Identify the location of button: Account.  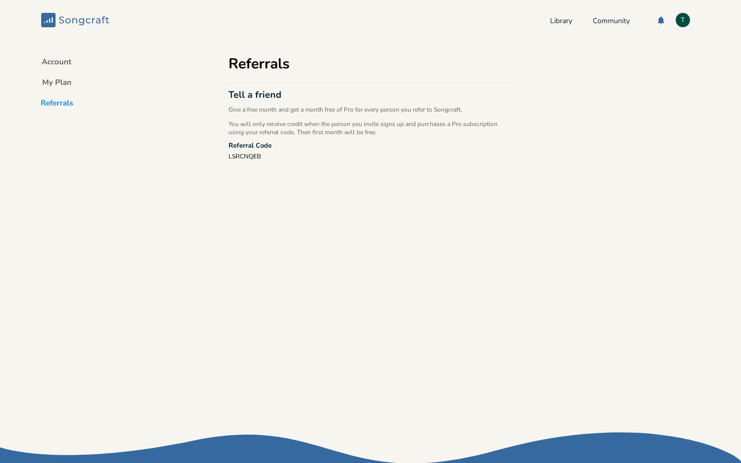
(57, 64).